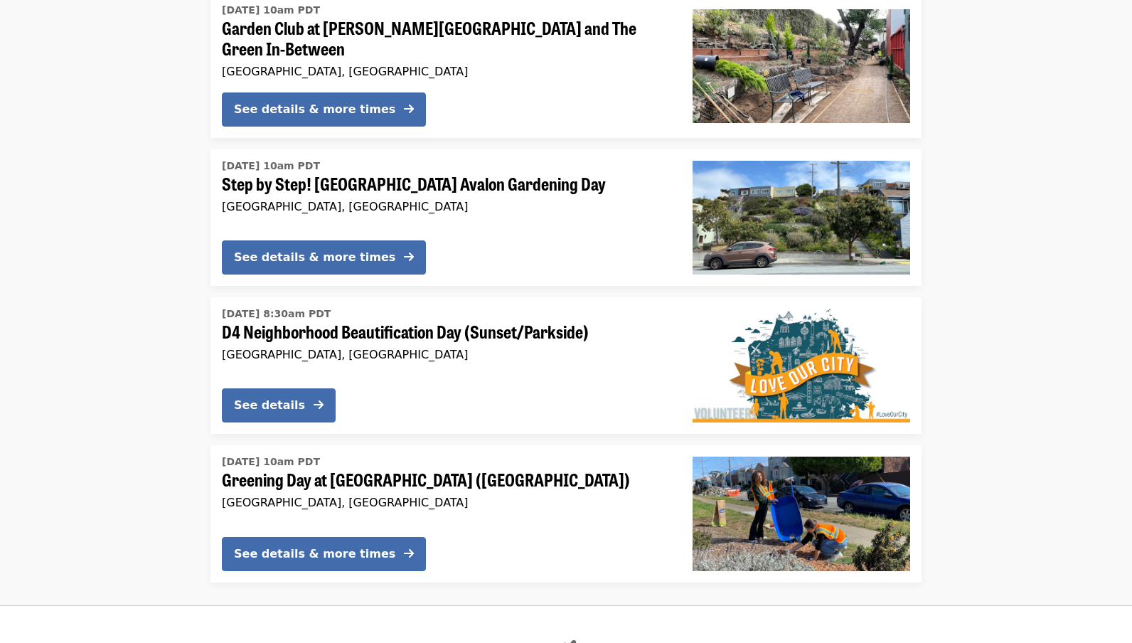 This screenshot has height=643, width=1132. I want to click on a: See details for "Step by Step! Athens Avalon Gardening Day", so click(566, 218).